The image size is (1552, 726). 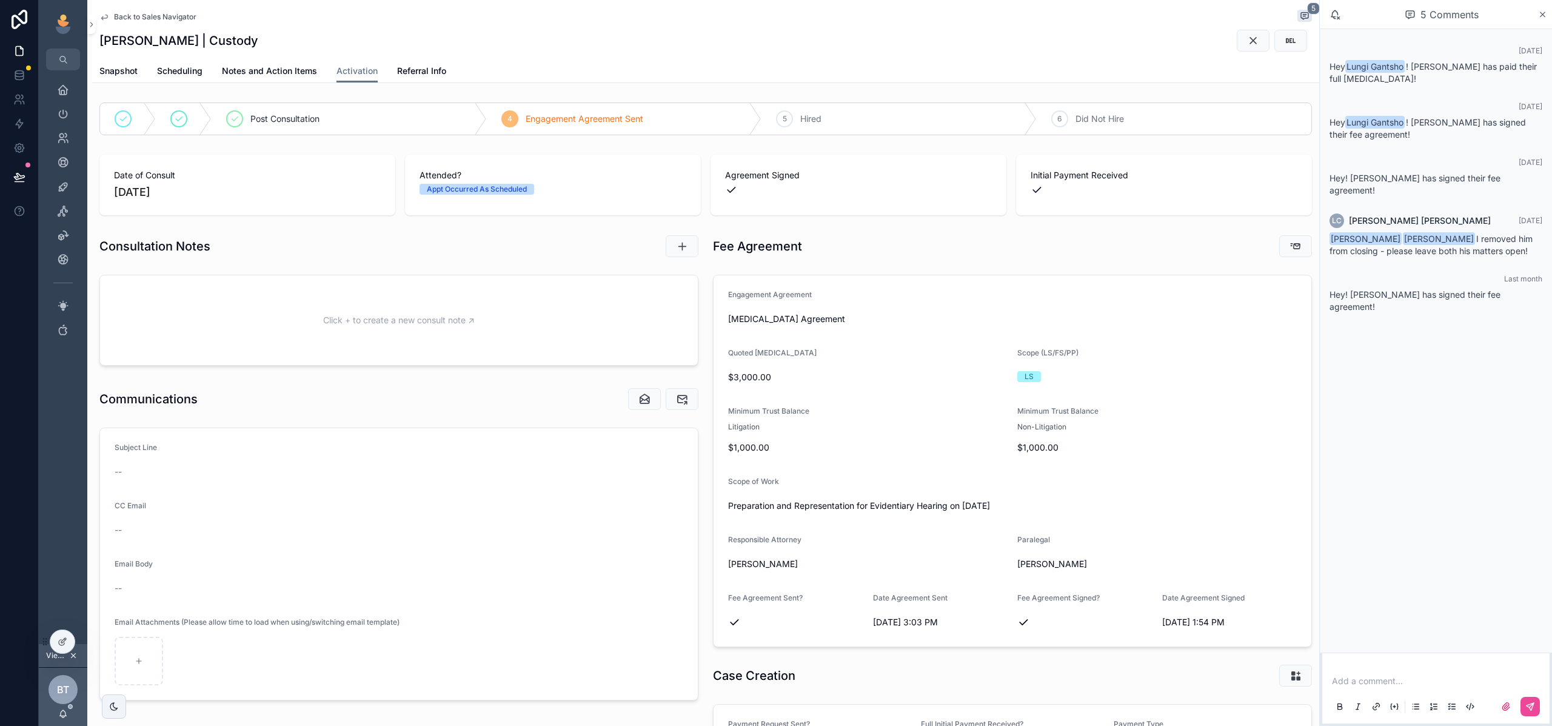 I want to click on span: Email Body, so click(x=133, y=563).